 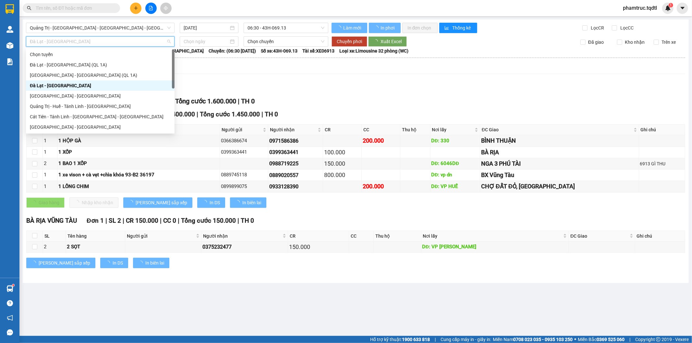 What do you see at coordinates (57, 22) in the screenshot?
I see `span: 0946660127` at bounding box center [57, 22].